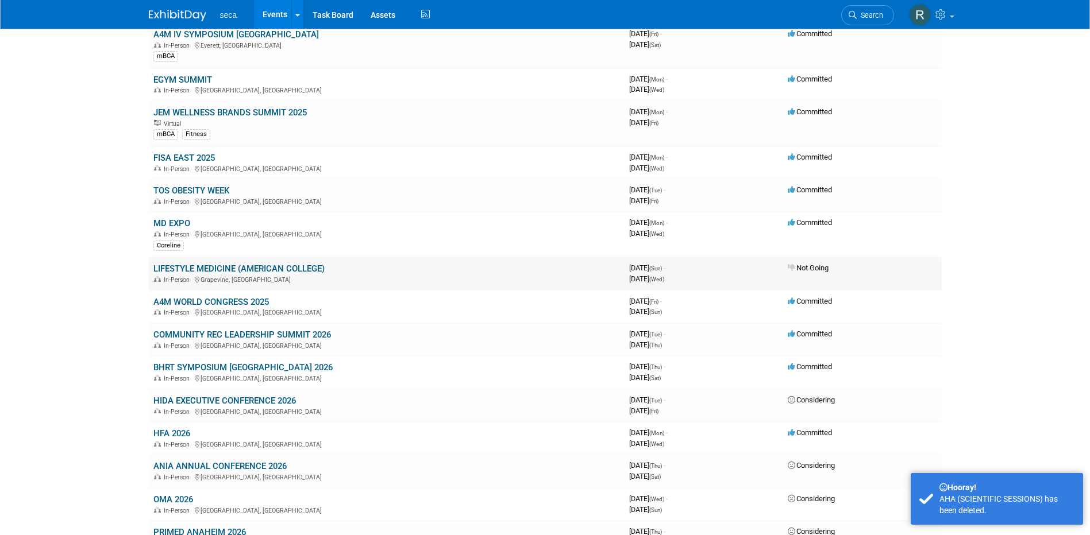  I want to click on a: A4M WORLD CONGRESS 2025, so click(211, 302).